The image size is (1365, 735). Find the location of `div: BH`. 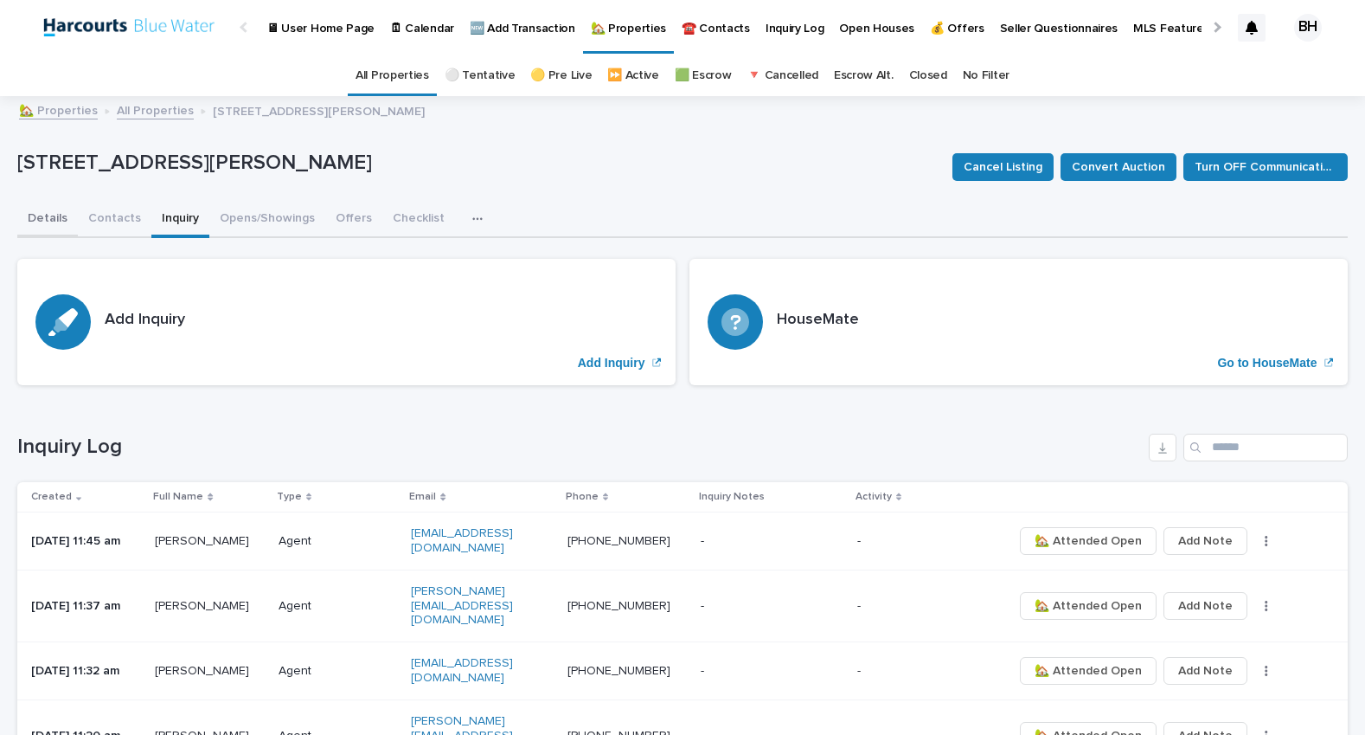

div: BH is located at coordinates (1308, 28).